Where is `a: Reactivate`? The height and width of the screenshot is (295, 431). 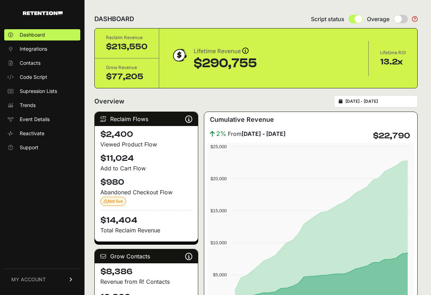
a: Reactivate is located at coordinates (42, 133).